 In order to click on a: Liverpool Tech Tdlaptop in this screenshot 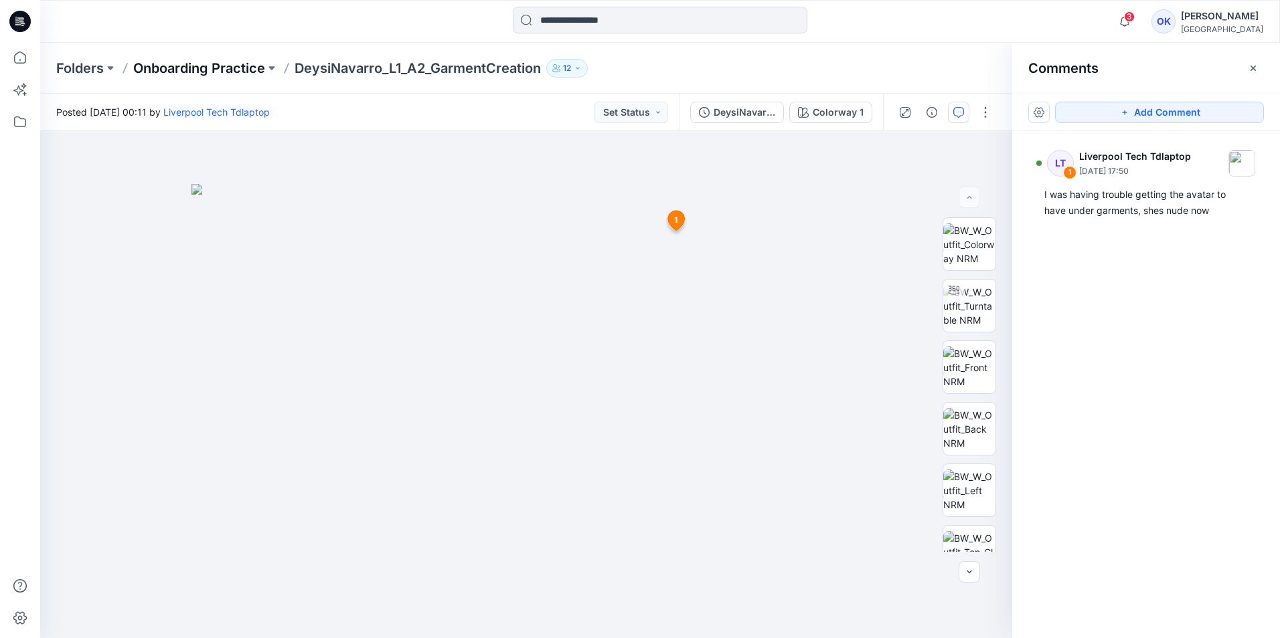, I will do `click(216, 112)`.